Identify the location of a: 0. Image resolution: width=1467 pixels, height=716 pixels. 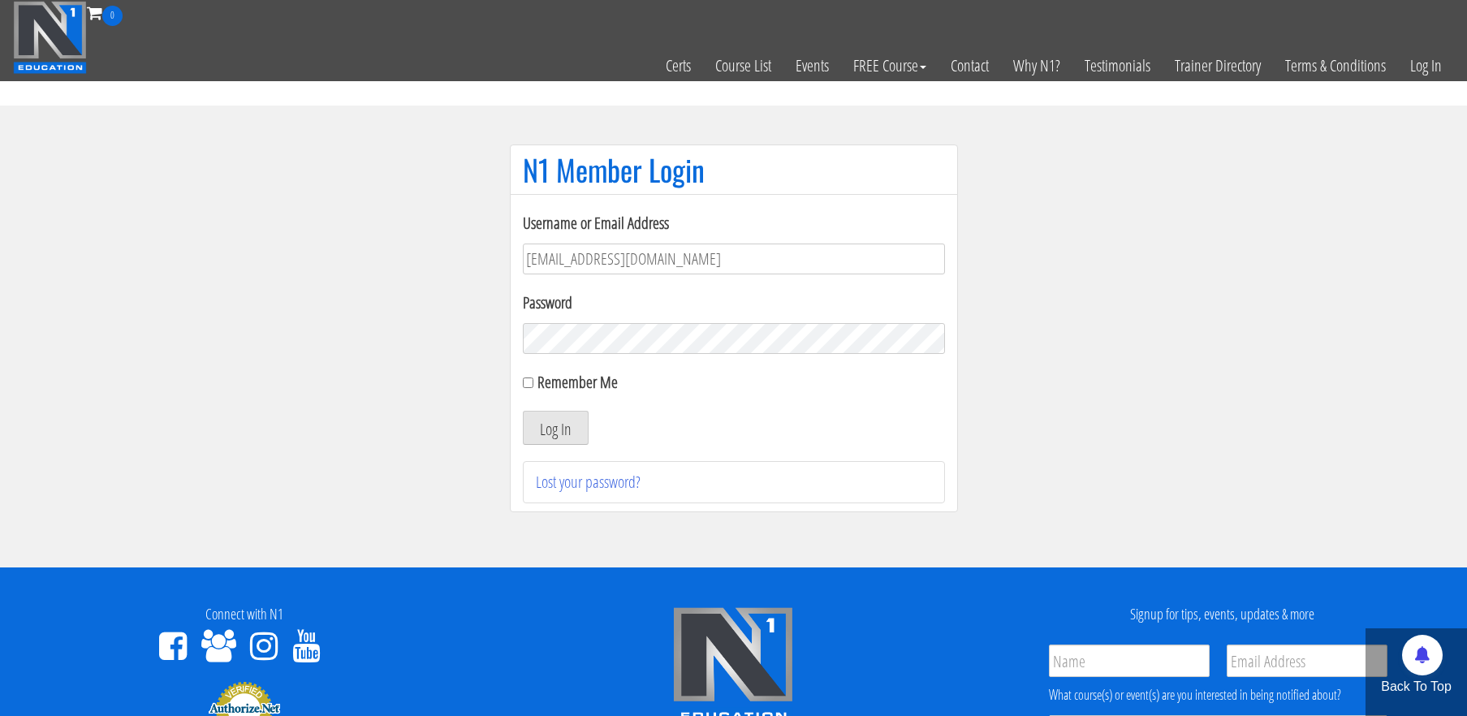
(105, 12).